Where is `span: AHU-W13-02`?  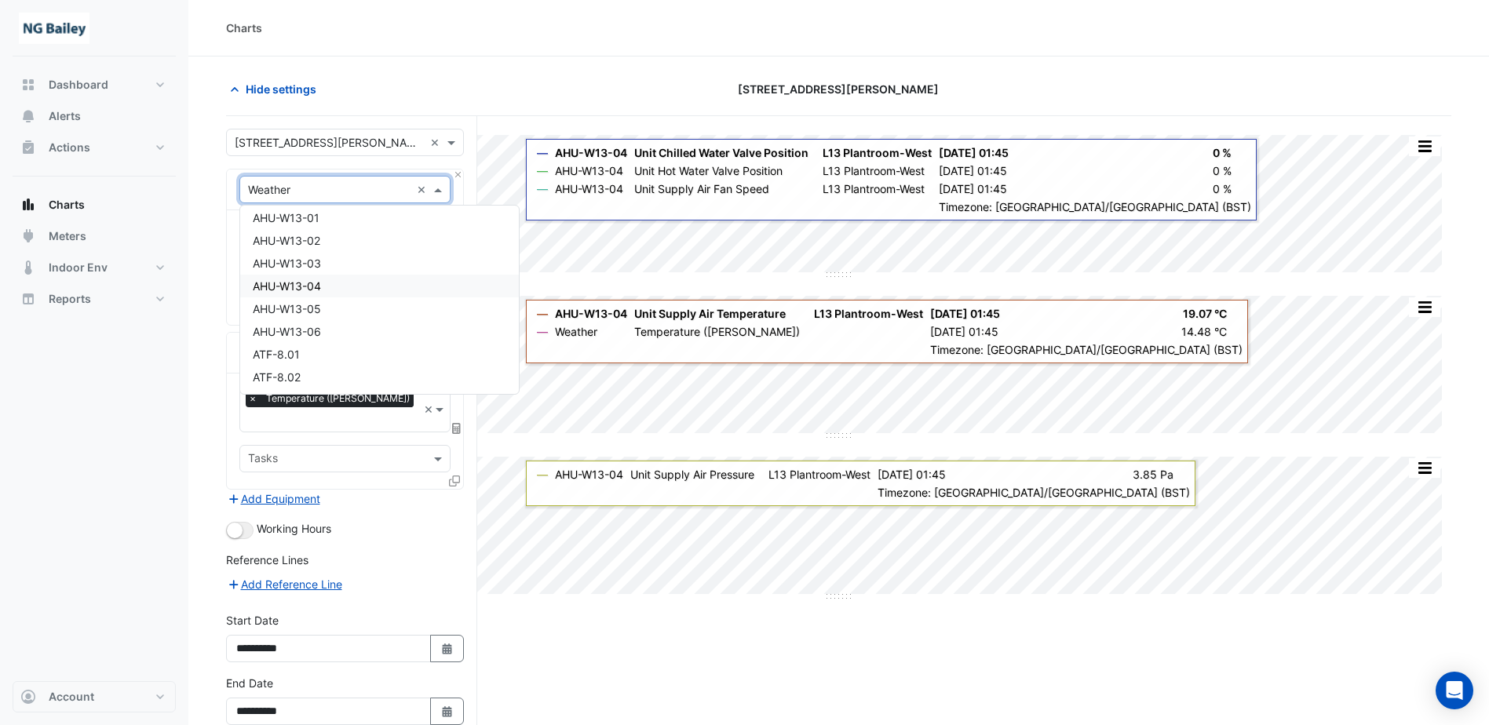
span: AHU-W13-02 is located at coordinates (286, 240).